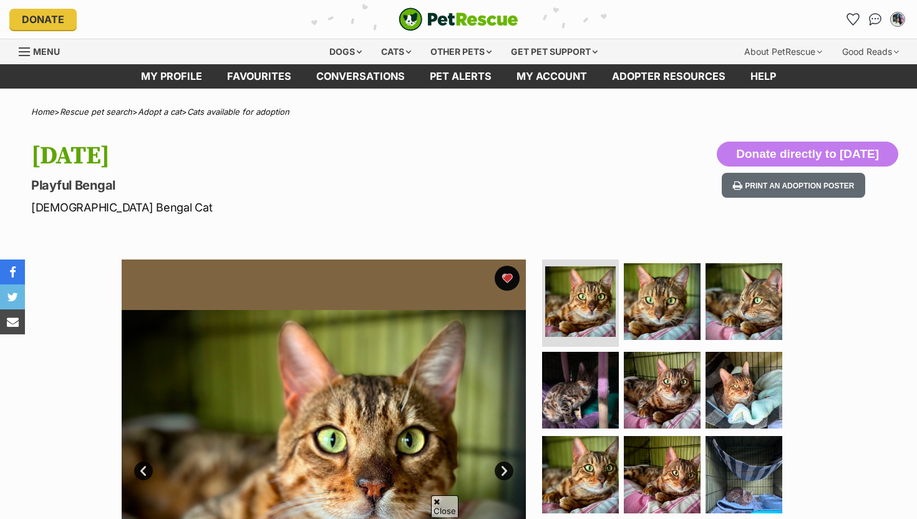 The width and height of the screenshot is (917, 519). I want to click on img: chat-41dd97257d64d25036548639549fe6c8038ab92f7586957e7f3b1b290dea8141.svg, so click(875, 19).